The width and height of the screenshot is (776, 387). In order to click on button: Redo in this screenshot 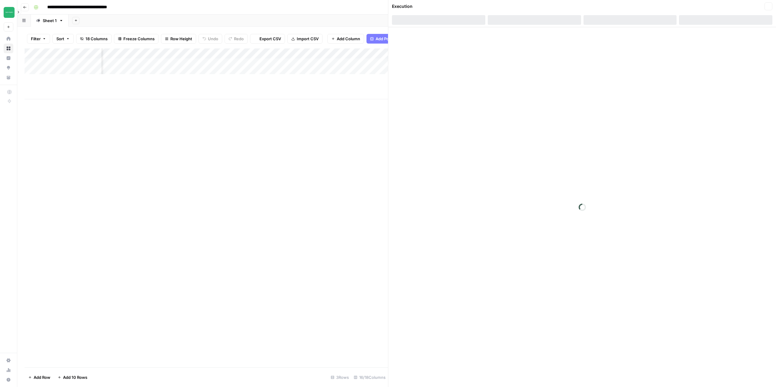, I will do `click(236, 39)`.